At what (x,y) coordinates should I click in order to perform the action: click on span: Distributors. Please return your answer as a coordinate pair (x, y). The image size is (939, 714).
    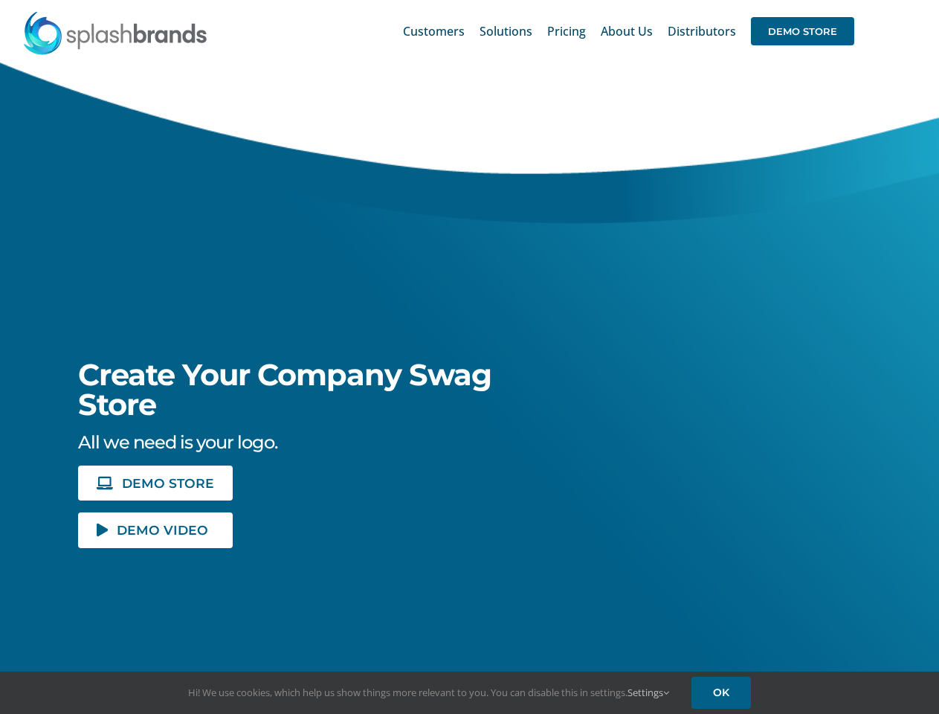
    Looking at the image, I should click on (702, 31).